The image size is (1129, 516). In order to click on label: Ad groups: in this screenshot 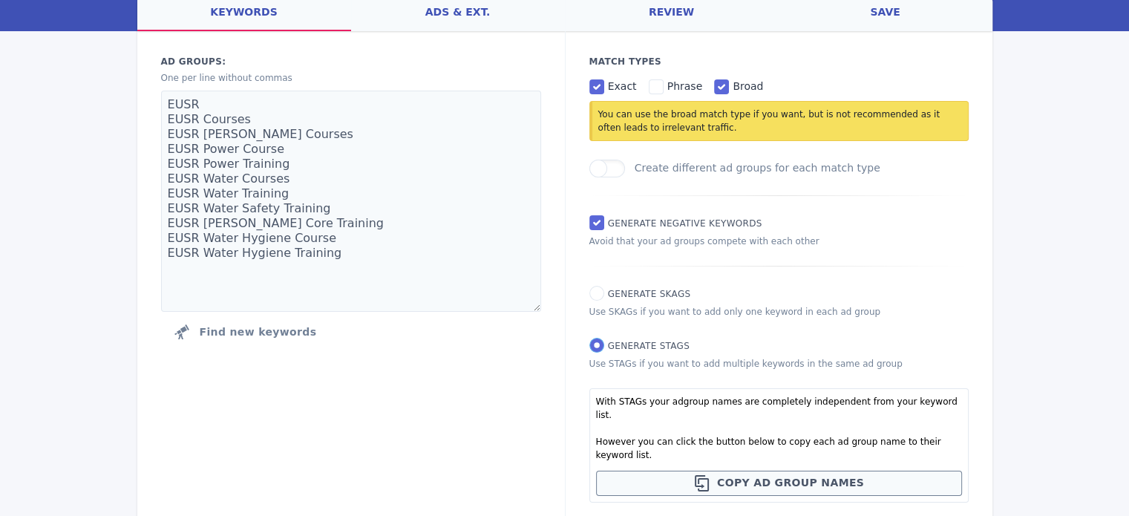, I will do `click(351, 62)`.